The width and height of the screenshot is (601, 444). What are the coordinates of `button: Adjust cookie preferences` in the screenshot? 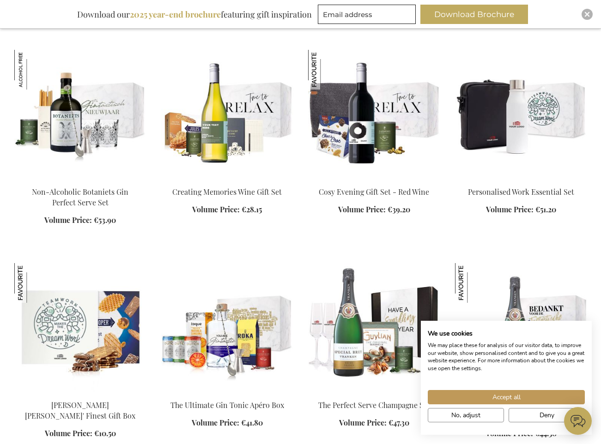 It's located at (466, 415).